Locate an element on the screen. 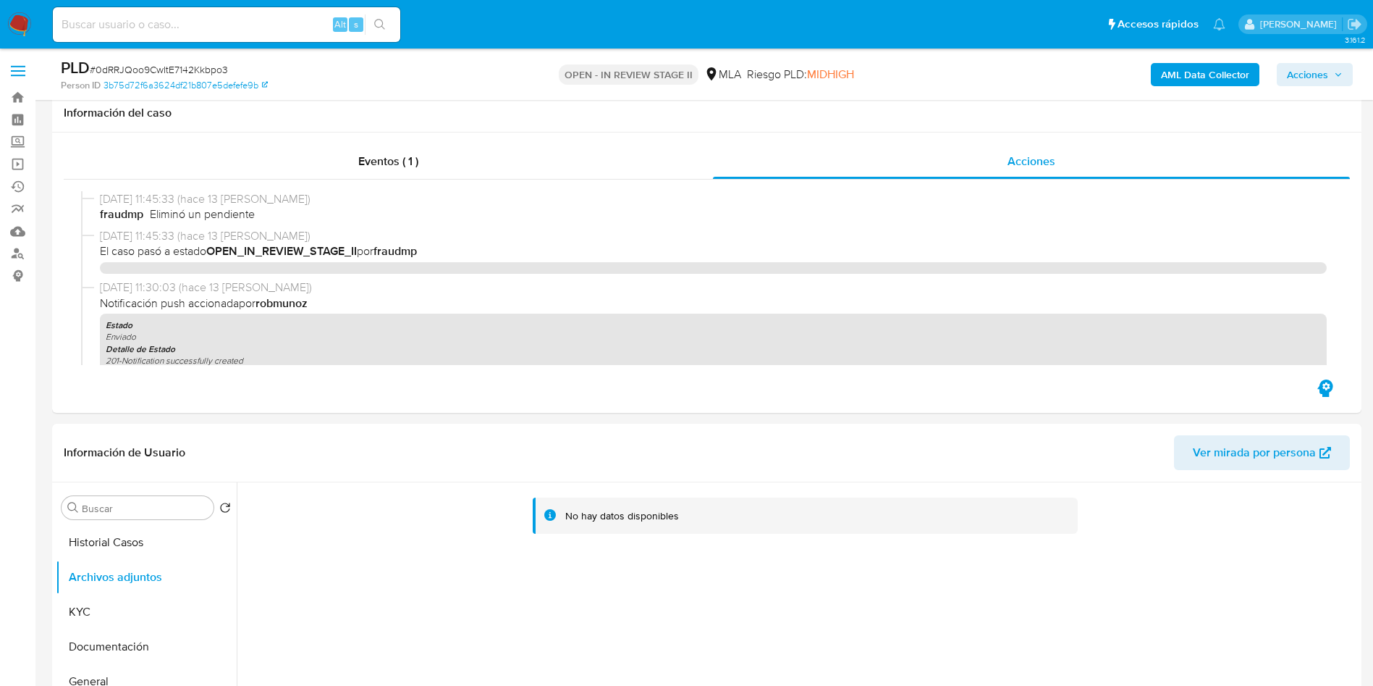  button: search-icon is located at coordinates (379, 25).